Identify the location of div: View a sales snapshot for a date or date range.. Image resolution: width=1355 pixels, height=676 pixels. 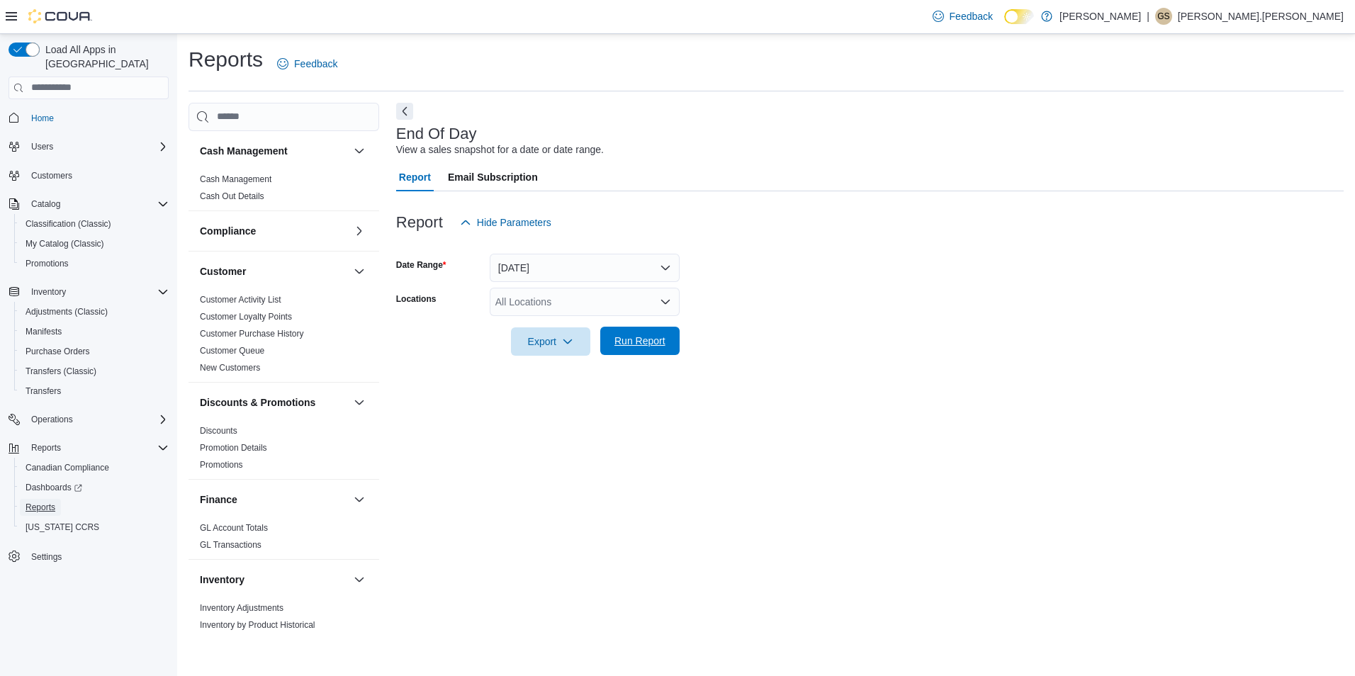
(500, 150).